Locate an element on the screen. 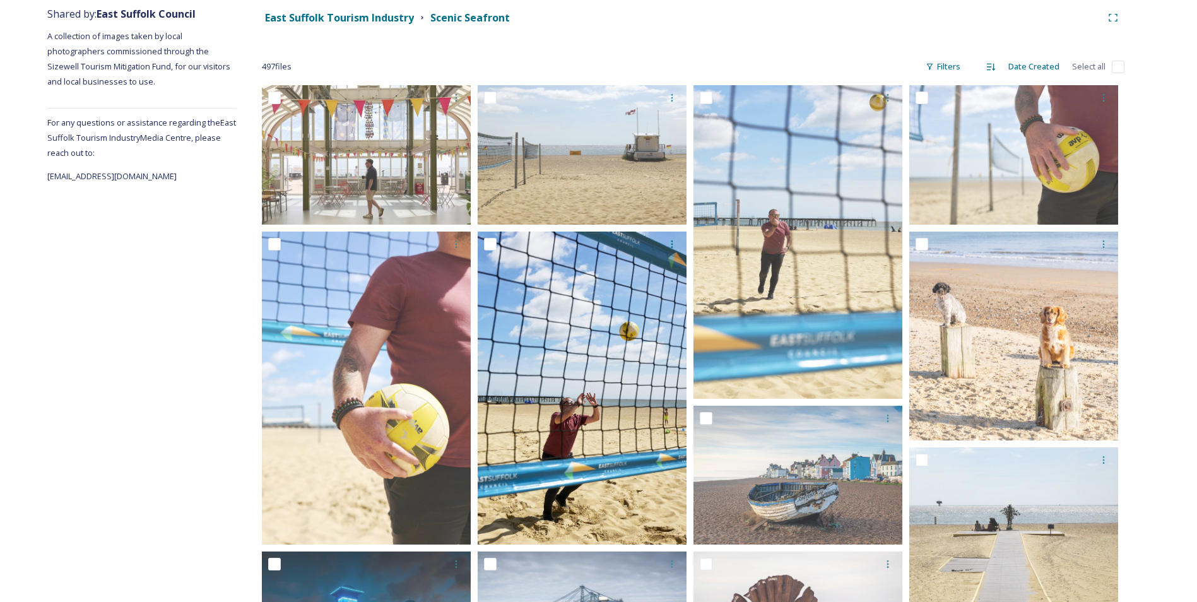 Image resolution: width=1197 pixels, height=602 pixels. strong: East Suffolk Tourism Industry is located at coordinates (339, 18).